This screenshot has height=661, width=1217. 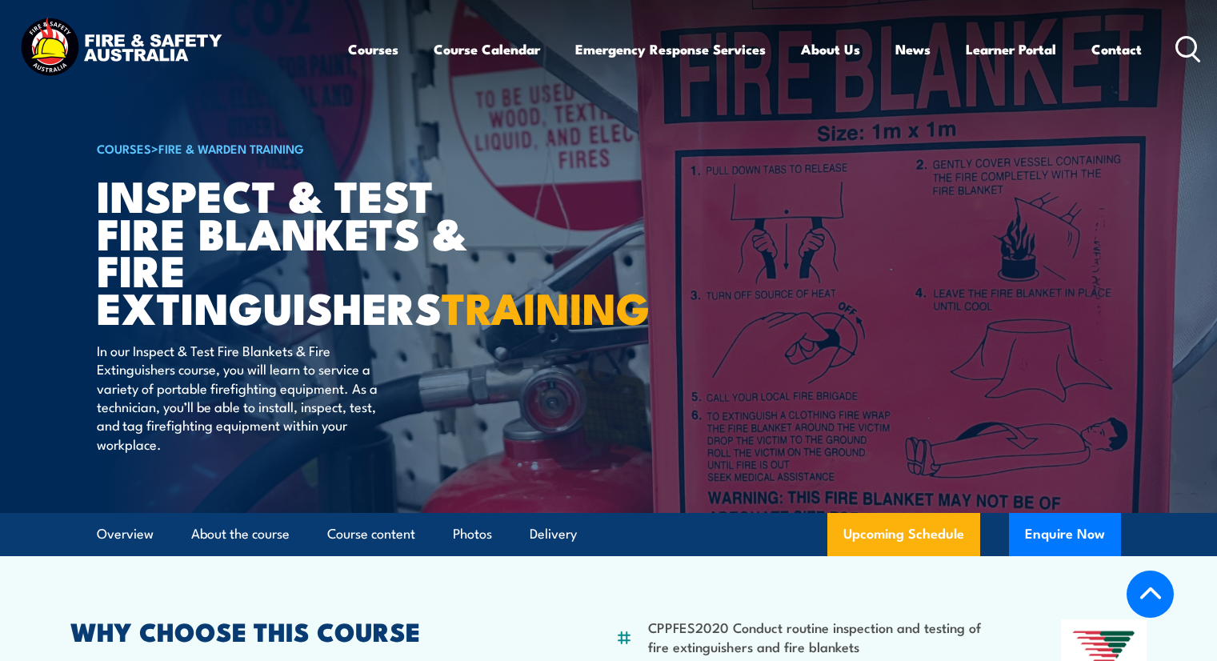 I want to click on h2: WHY CHOOSE THIS COURSE, so click(x=304, y=631).